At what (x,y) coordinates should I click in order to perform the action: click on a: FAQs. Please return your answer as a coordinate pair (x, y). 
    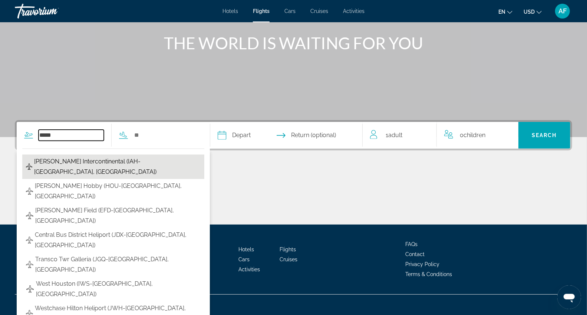
    Looking at the image, I should click on (411, 244).